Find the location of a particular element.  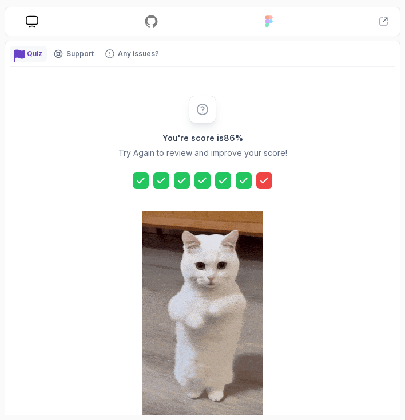

p: Quiz is located at coordinates (34, 54).